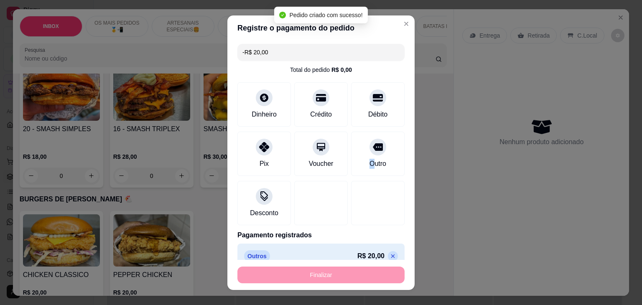 The height and width of the screenshot is (305, 642). What do you see at coordinates (378, 164) in the screenshot?
I see `div: Outro` at bounding box center [378, 164].